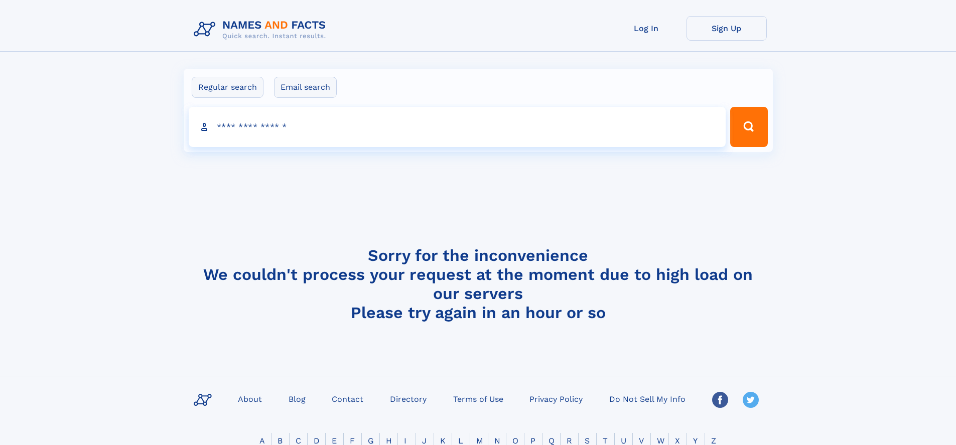 The width and height of the screenshot is (956, 445). I want to click on a: Do Not Sell My Info, so click(647, 398).